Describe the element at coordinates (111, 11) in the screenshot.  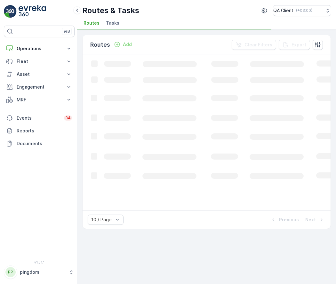
I see `p: Routes & Tasks` at that location.